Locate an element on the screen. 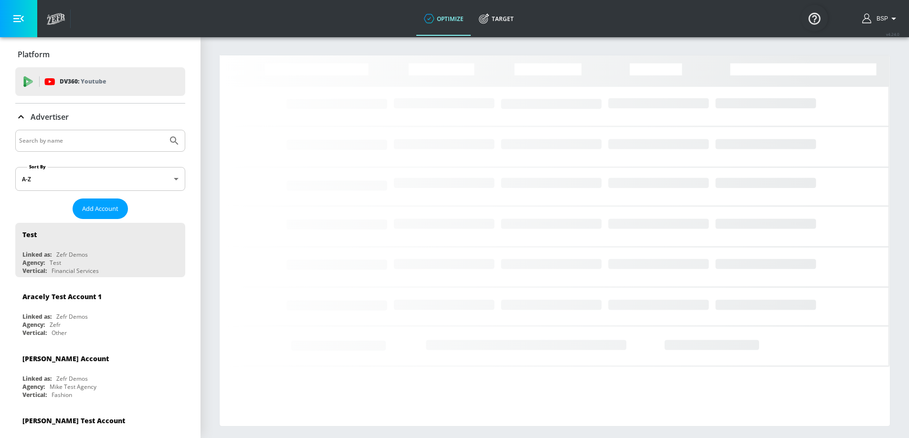 This screenshot has width=909, height=438. input: Search by name is located at coordinates (91, 141).